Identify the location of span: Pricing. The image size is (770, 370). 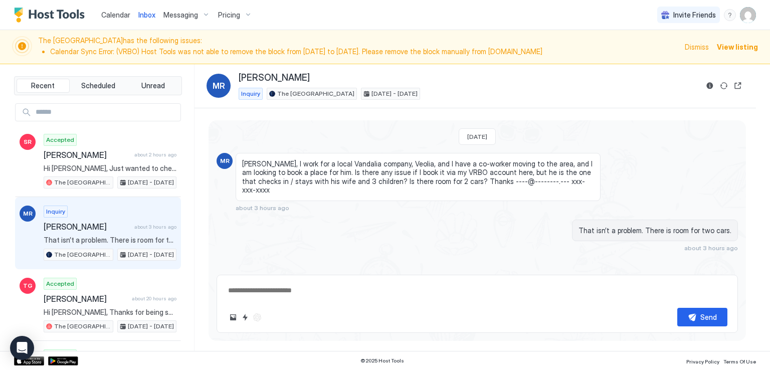
(229, 15).